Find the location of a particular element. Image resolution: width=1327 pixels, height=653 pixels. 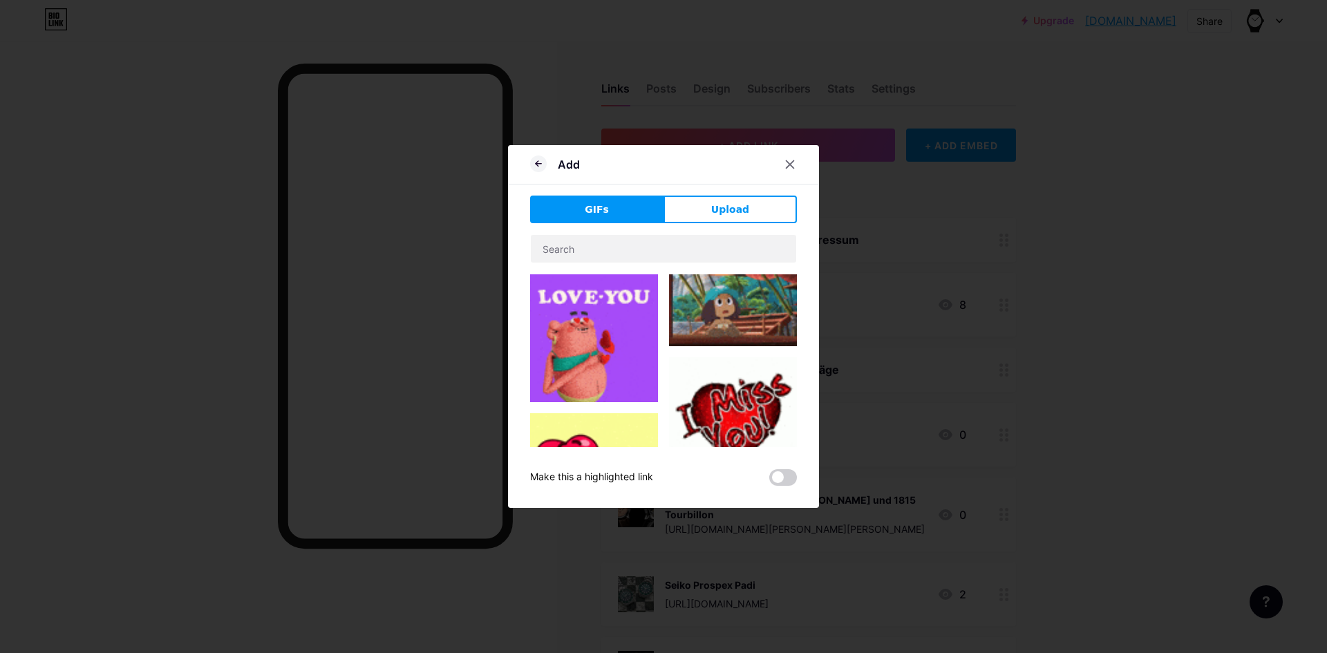

span: Upload is located at coordinates (730, 209).